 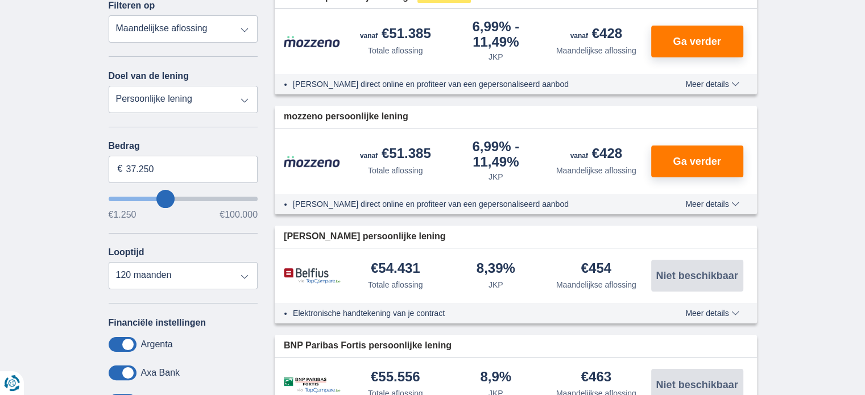 What do you see at coordinates (395, 378) in the screenshot?
I see `div: €55.556` at bounding box center [395, 378].